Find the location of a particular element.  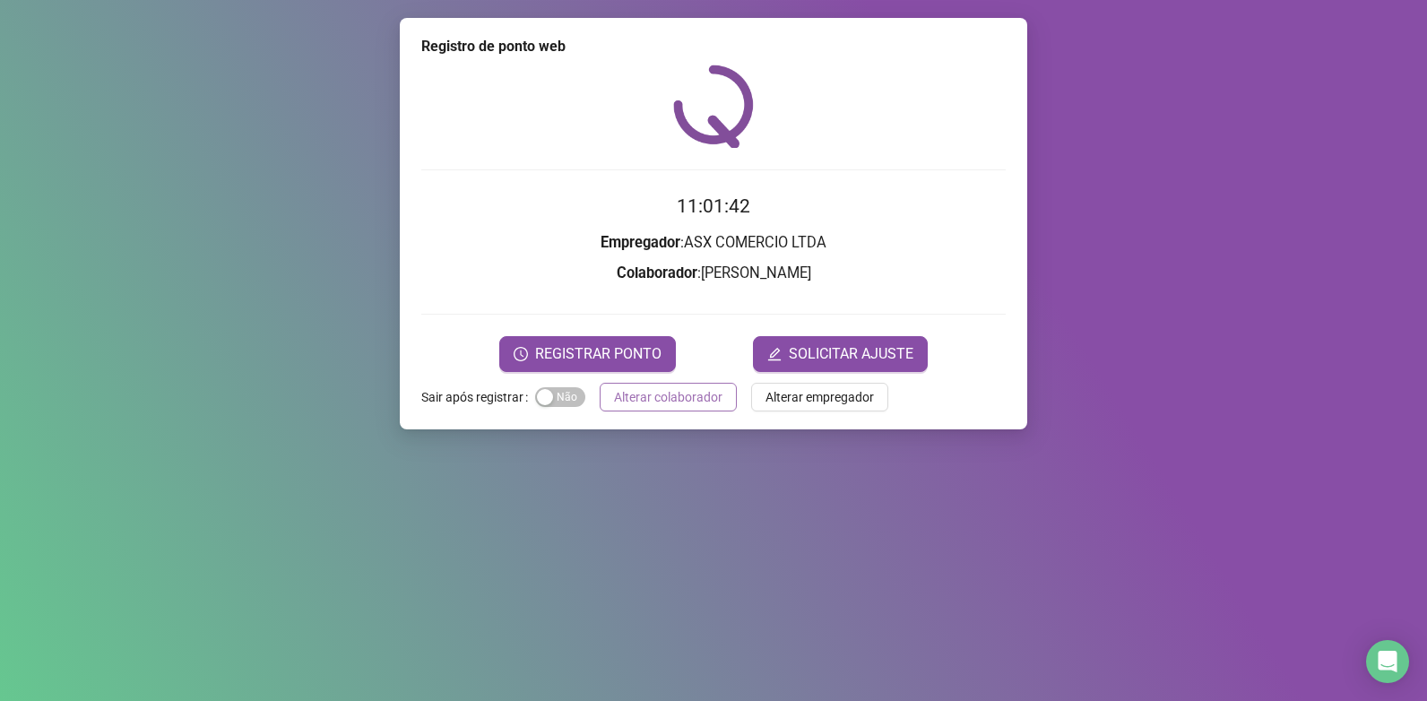

img: QRPoint is located at coordinates (714, 106).